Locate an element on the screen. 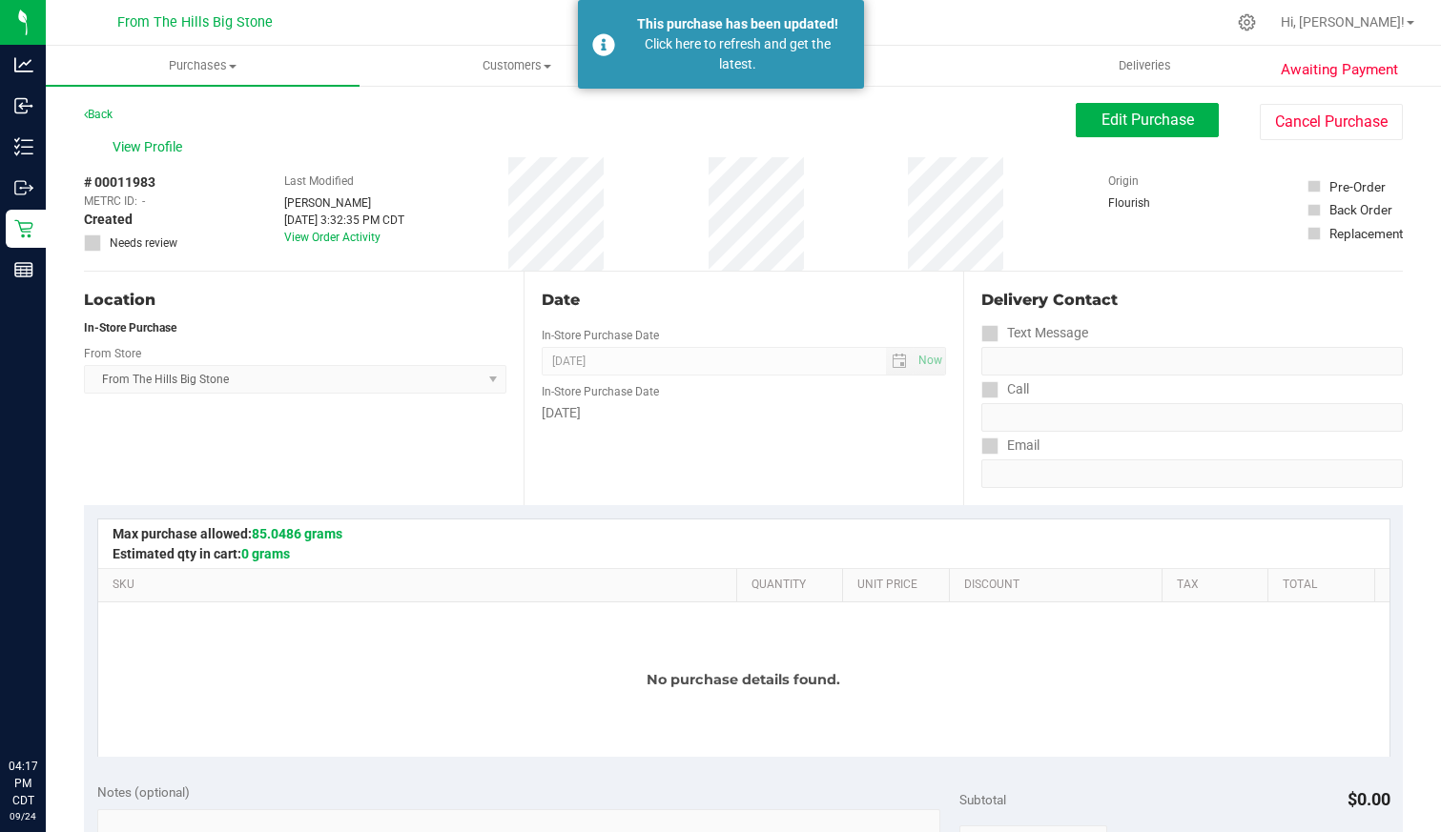 The width and height of the screenshot is (1441, 832). span: Purchases is located at coordinates (202, 66).